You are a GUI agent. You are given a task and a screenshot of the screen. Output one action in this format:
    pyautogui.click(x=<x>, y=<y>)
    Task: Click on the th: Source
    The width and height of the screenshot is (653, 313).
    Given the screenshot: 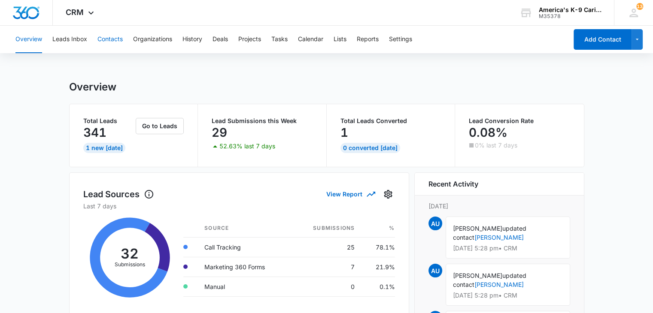 What is the action you would take?
    pyautogui.click(x=244, y=228)
    